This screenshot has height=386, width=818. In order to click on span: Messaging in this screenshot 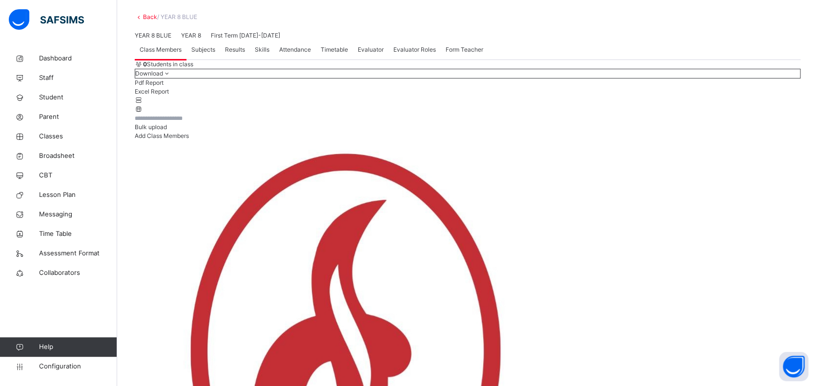, I will do `click(78, 215)`.